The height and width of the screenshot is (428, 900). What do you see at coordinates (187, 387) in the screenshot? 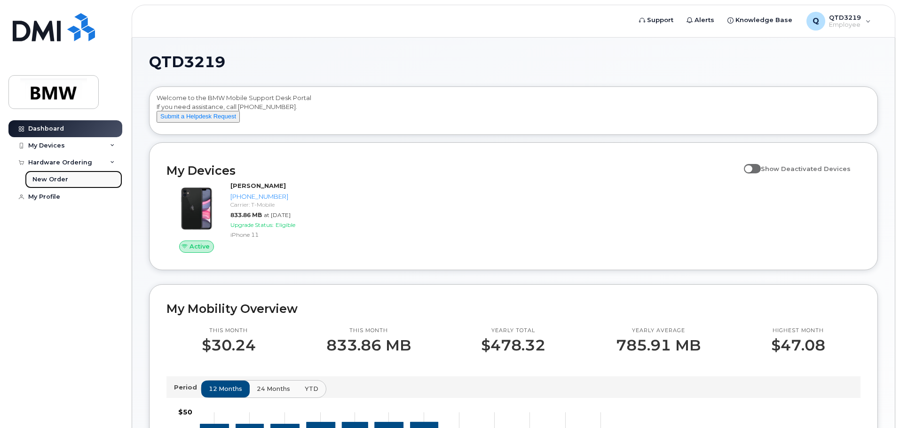
I see `p: Period` at bounding box center [187, 387].